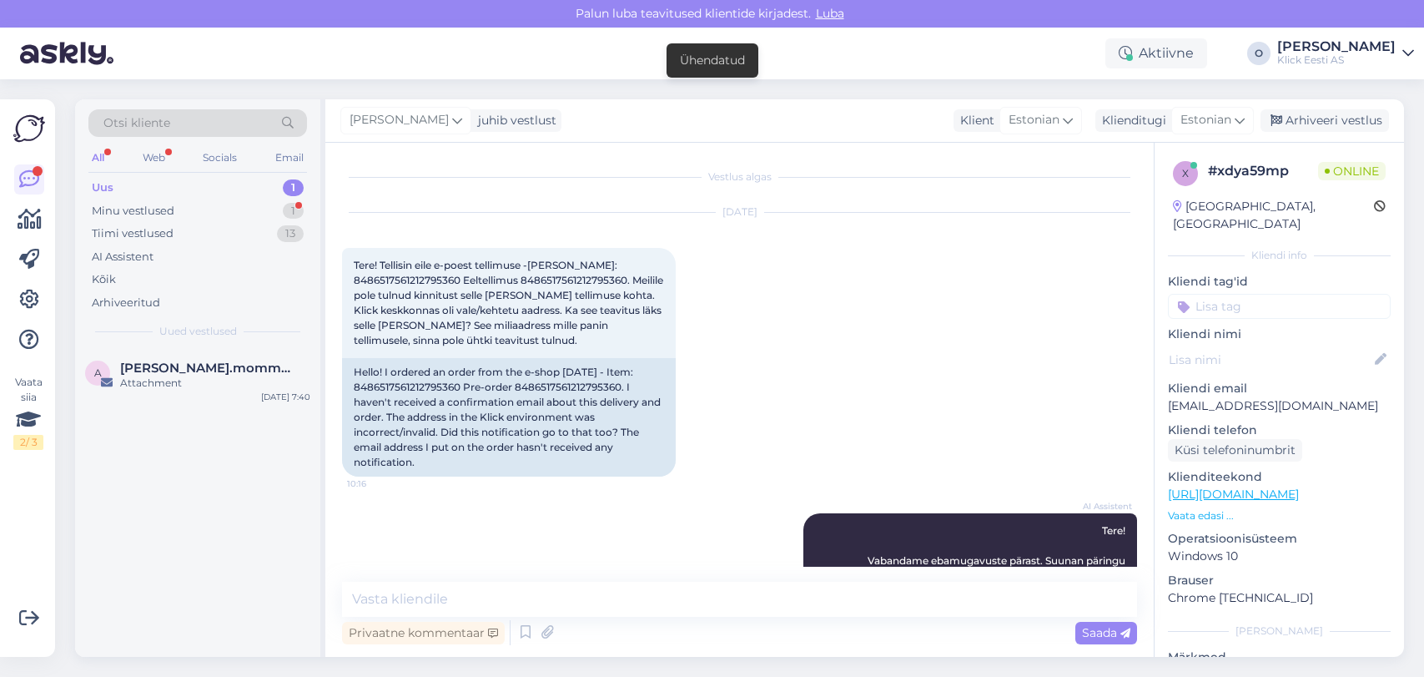 The image size is (1424, 677). What do you see at coordinates (974, 120) in the screenshot?
I see `div: Klient` at bounding box center [974, 120].